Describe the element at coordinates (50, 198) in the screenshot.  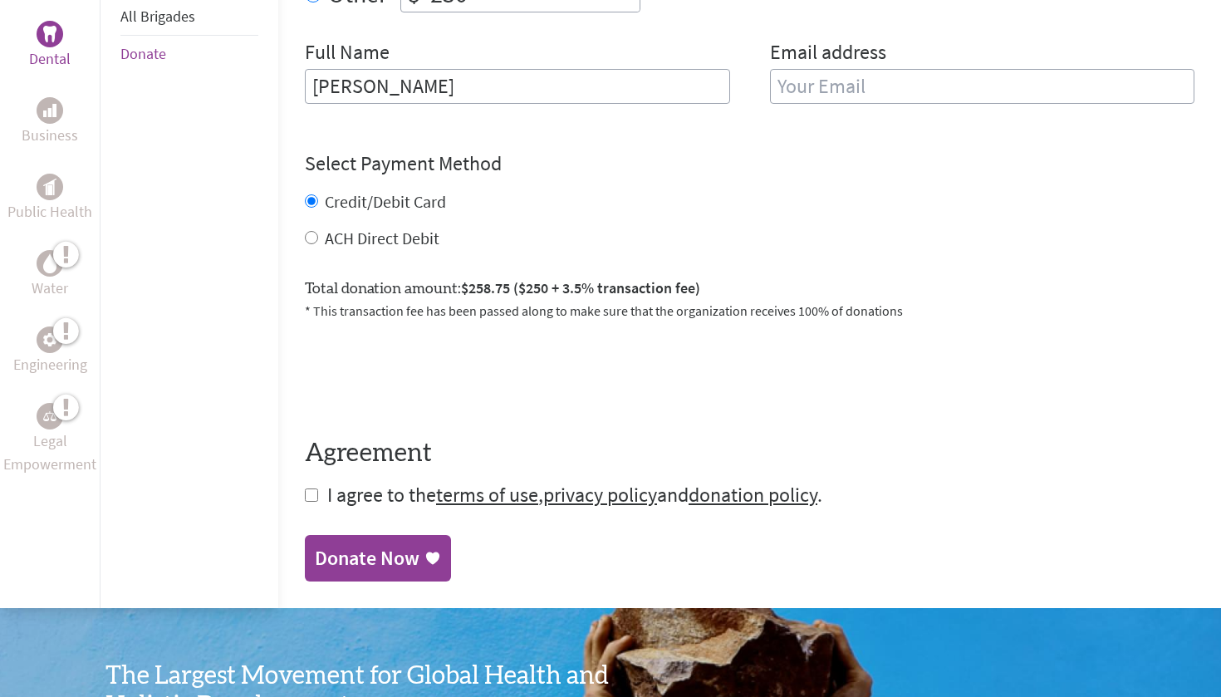
I see `a: Public HealthPublic Health` at that location.